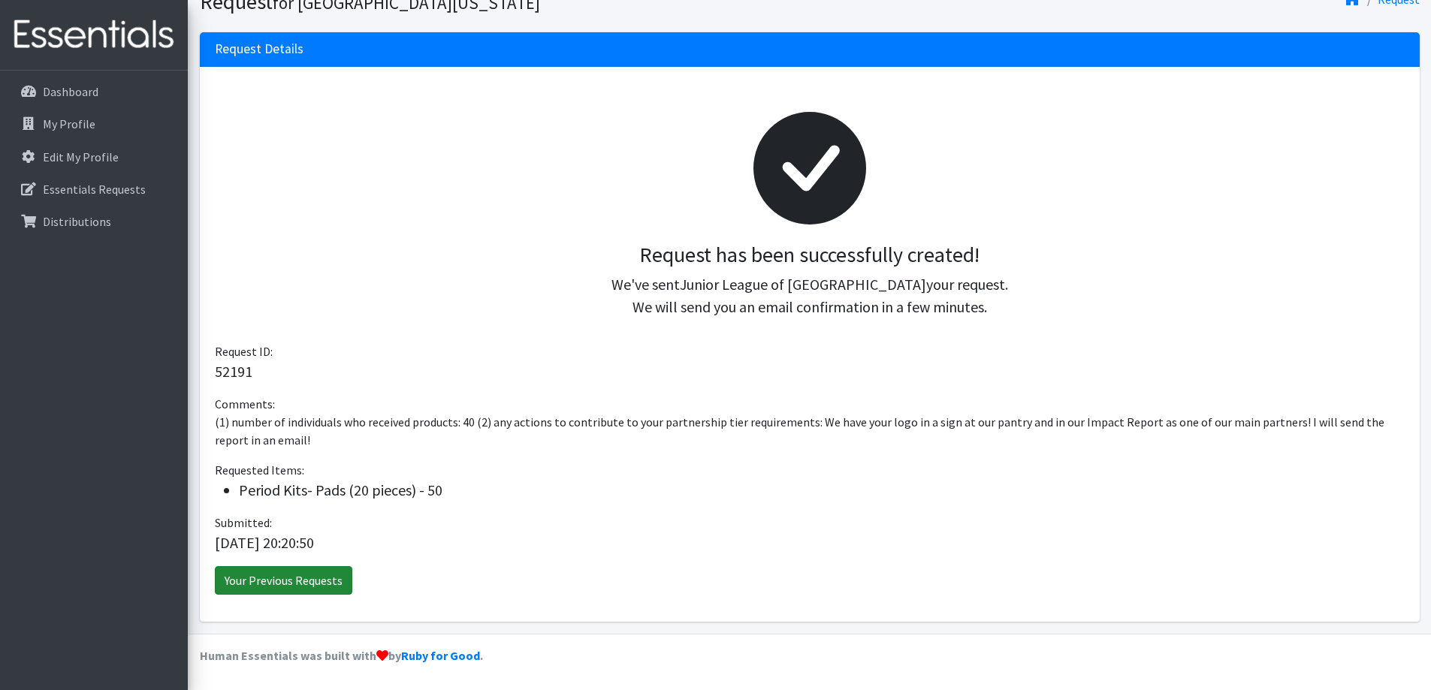 This screenshot has height=690, width=1431. Describe the element at coordinates (245, 404) in the screenshot. I see `span: Comments:` at that location.